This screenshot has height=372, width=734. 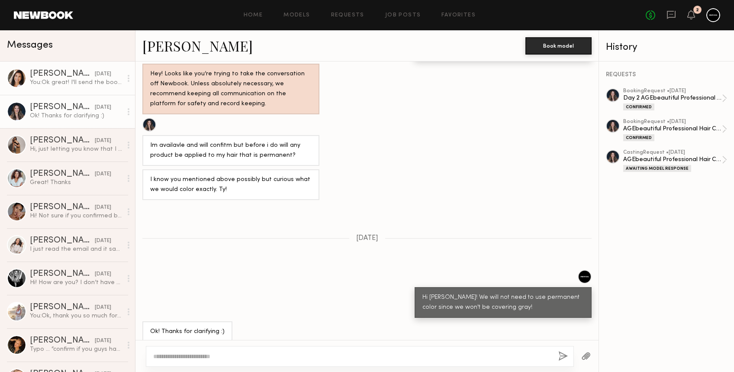 What do you see at coordinates (231, 89) in the screenshot?
I see `div: Hey! Looks like you’re trying to take the conversation off Newbook. Unless absolutely necessary, ...` at bounding box center [231, 89].